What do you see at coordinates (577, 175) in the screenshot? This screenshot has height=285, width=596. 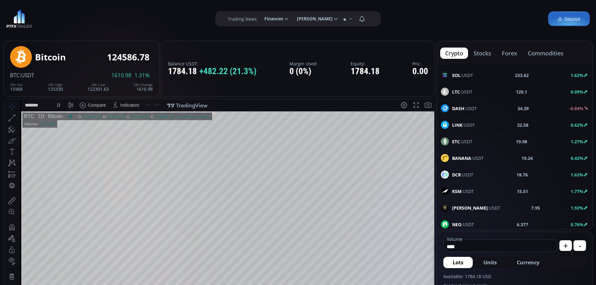 I see `b: 1.63%` at bounding box center [577, 175].